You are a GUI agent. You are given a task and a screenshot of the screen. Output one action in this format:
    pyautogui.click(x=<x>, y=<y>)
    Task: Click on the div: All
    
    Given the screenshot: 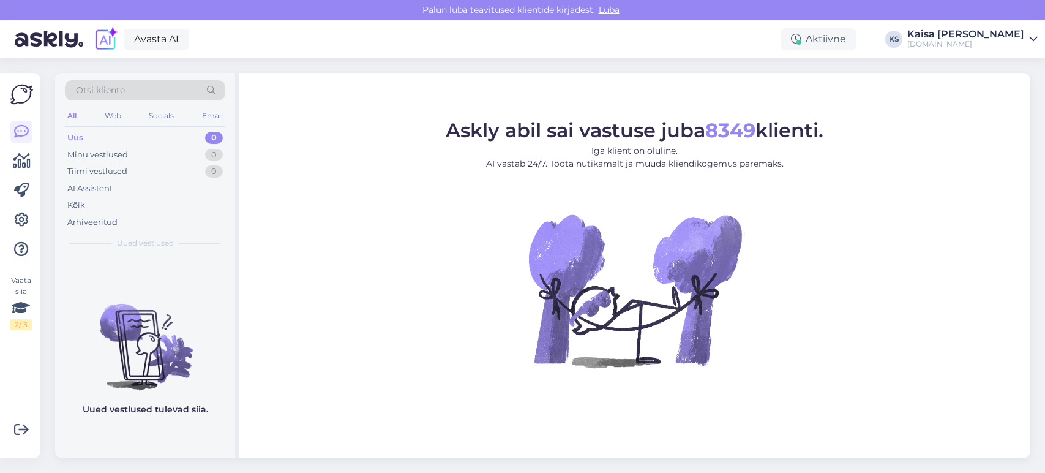 What is the action you would take?
    pyautogui.click(x=72, y=116)
    